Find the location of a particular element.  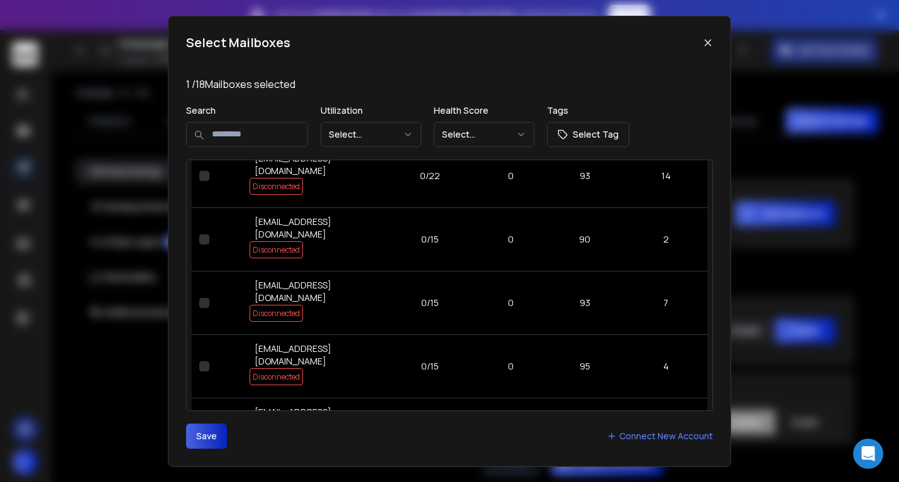

td: 0/22 is located at coordinates (429, 176).